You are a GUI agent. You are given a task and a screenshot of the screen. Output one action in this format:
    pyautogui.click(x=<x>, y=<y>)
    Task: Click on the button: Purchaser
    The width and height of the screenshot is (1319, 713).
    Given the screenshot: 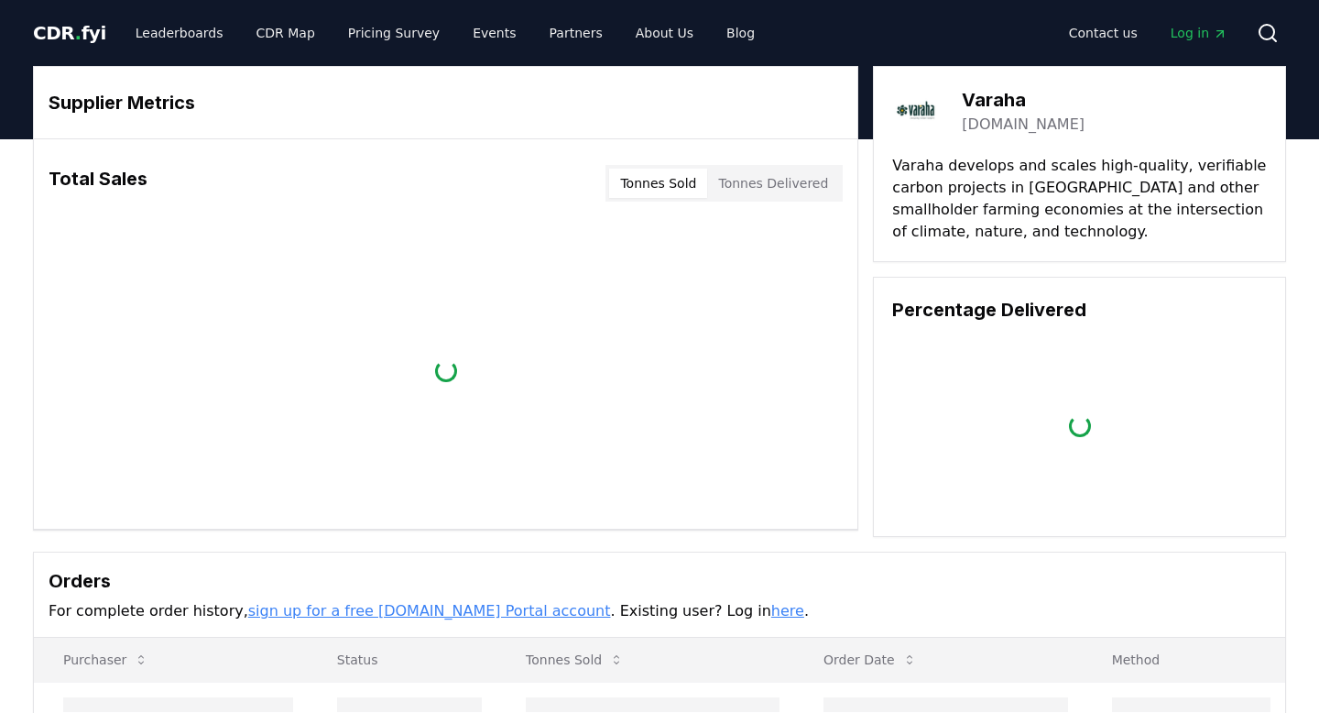 What is the action you would take?
    pyautogui.click(x=105, y=660)
    